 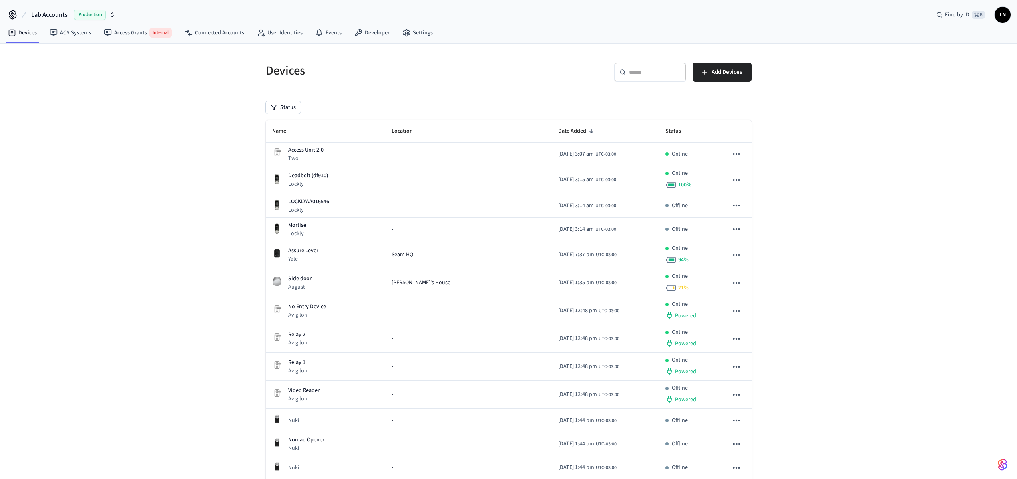 What do you see at coordinates (683, 260) in the screenshot?
I see `span: 94 %` at bounding box center [683, 260].